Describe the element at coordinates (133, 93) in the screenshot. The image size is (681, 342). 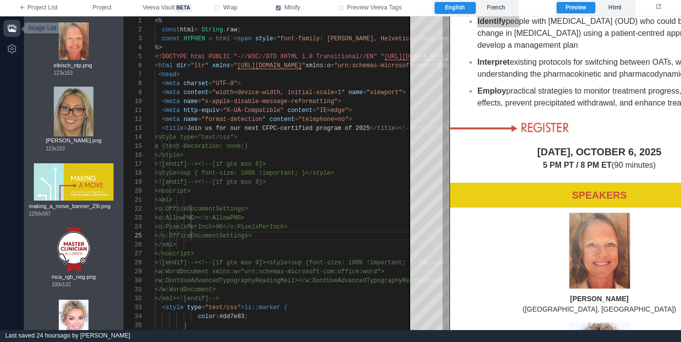
I see `div: 9` at that location.